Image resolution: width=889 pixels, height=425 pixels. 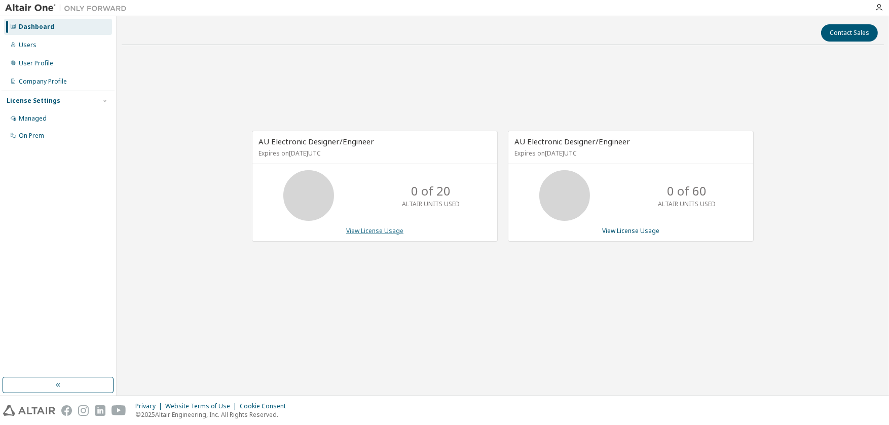 What do you see at coordinates (32, 119) in the screenshot?
I see `div: Managed` at bounding box center [32, 119].